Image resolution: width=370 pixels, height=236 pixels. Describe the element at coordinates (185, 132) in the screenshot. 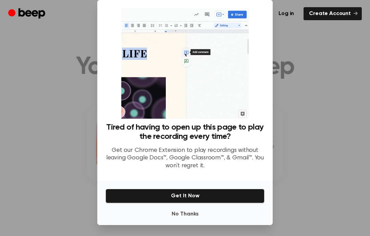

I see `h3: Tired of having to open up this page to play the recording every time?` at that location.